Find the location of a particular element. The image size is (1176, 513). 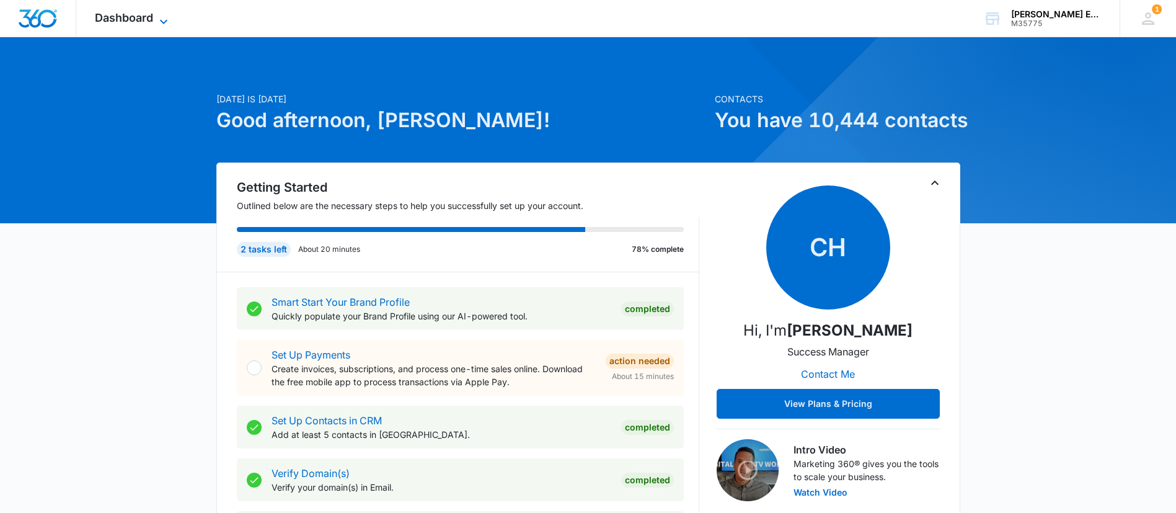

a: Verify Domain(s) is located at coordinates (311, 473).